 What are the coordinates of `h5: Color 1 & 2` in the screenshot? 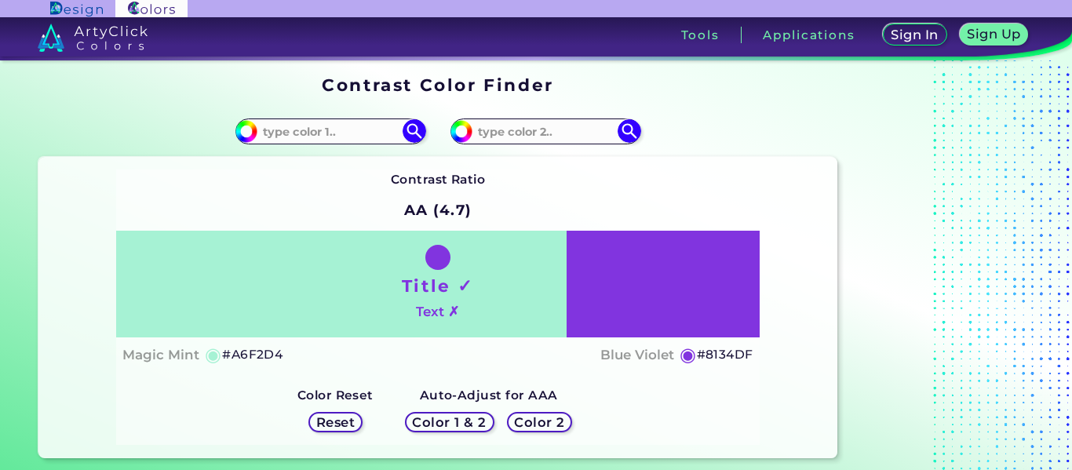 It's located at (449, 422).